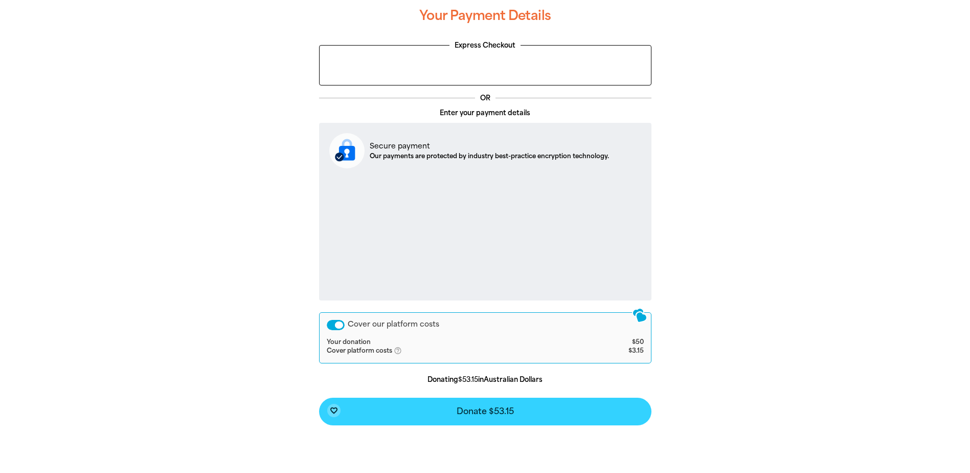  What do you see at coordinates (459, 342) in the screenshot?
I see `td: Your donation` at bounding box center [459, 342].